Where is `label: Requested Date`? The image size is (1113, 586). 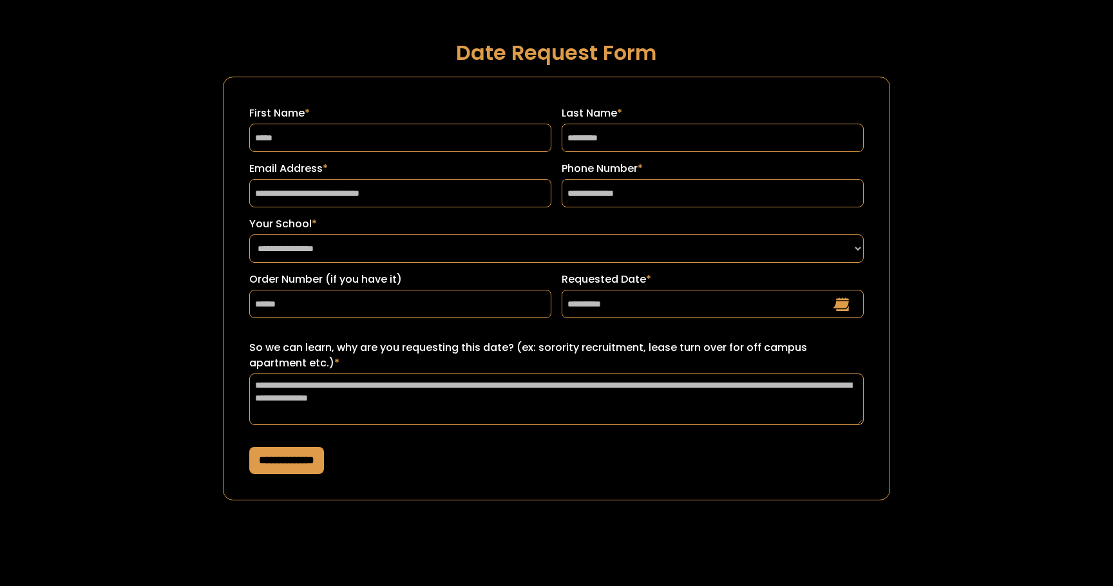
label: Requested Date is located at coordinates (712, 280).